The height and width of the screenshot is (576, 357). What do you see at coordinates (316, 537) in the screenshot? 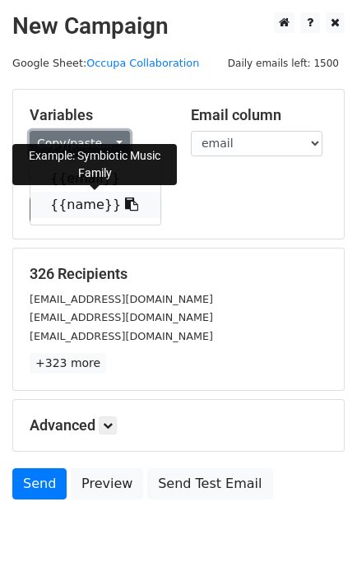
I see `div: 聊天小组件` at bounding box center [316, 537].